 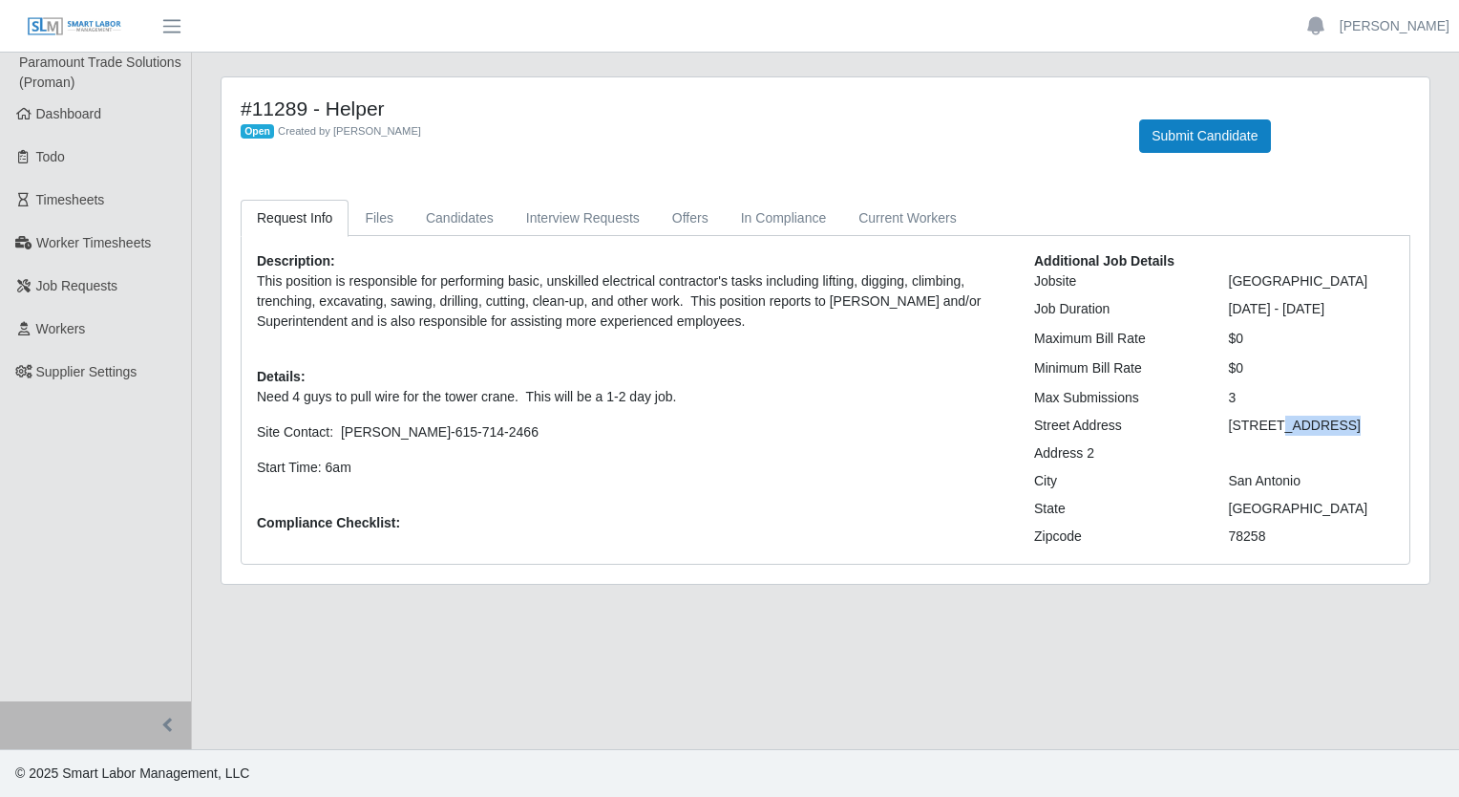 I want to click on span: Open, so click(x=257, y=132).